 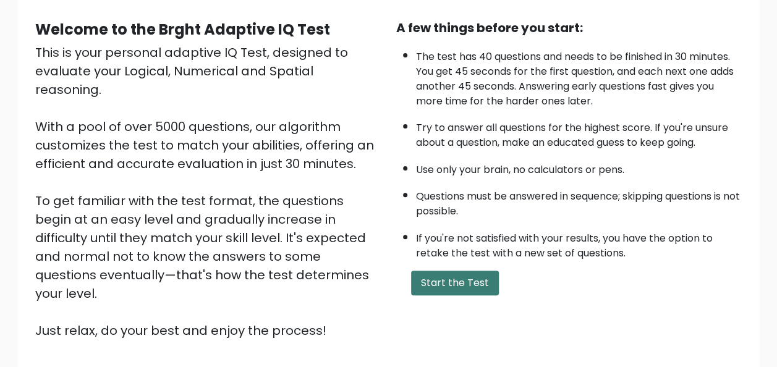 I want to click on li: Use only your brain, no calculators or pens., so click(x=579, y=167).